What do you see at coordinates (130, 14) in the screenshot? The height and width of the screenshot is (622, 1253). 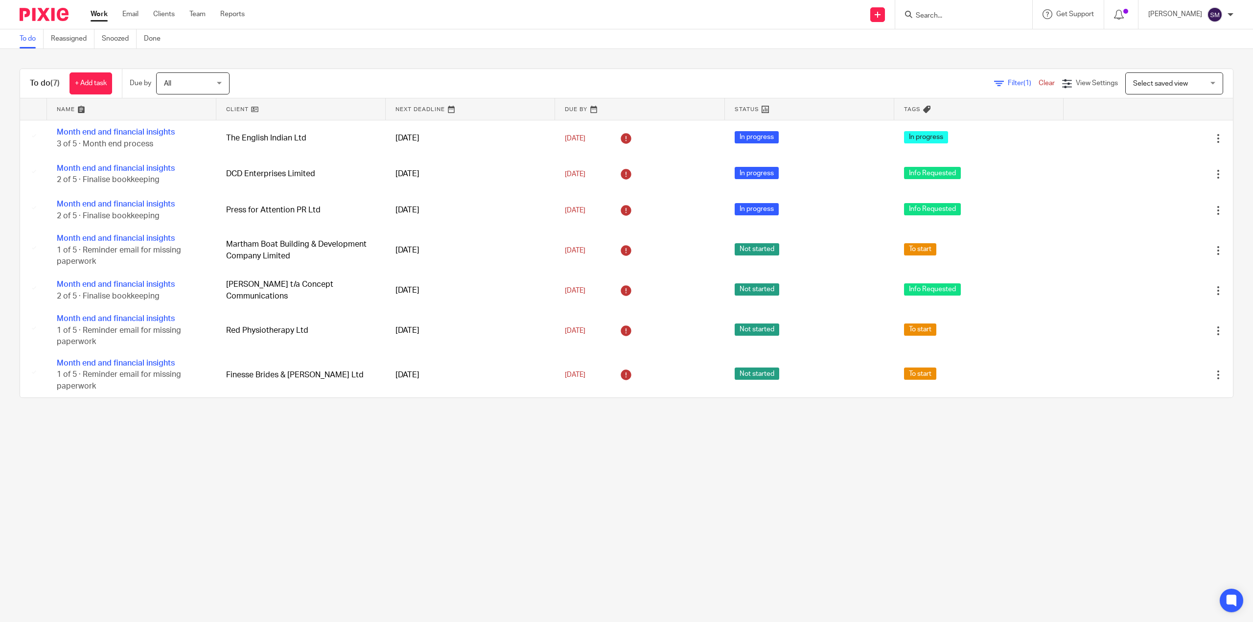 I see `a: Email` at bounding box center [130, 14].